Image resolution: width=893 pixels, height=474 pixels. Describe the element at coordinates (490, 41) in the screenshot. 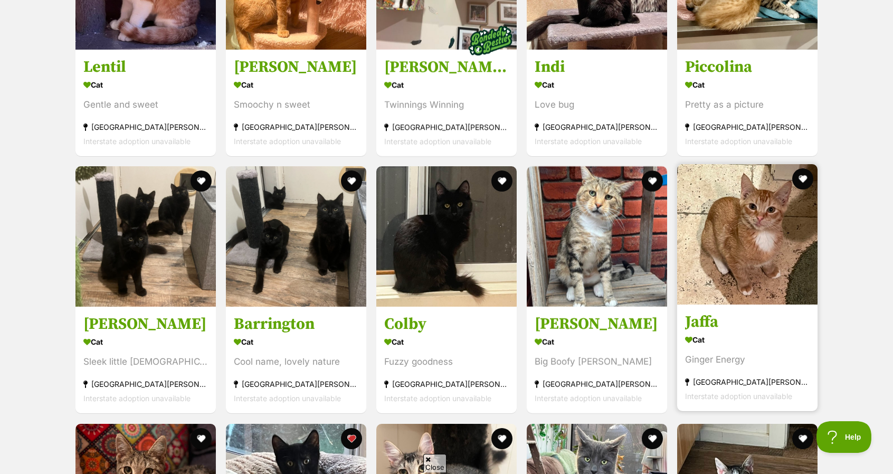

I see `img: bonded besties` at that location.